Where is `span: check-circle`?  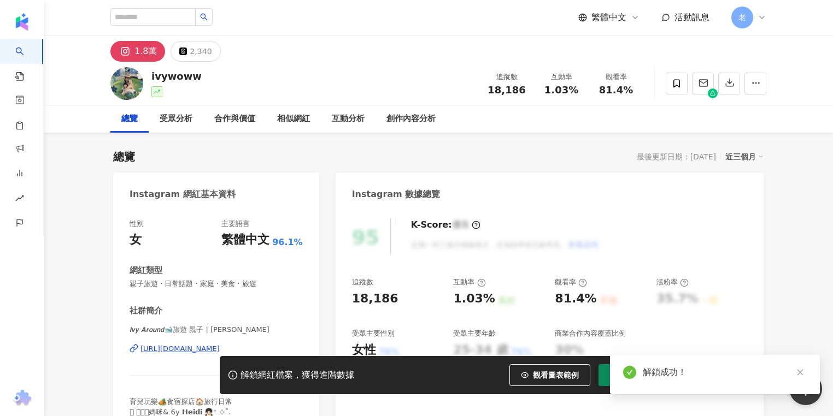 span: check-circle is located at coordinates (630, 373).